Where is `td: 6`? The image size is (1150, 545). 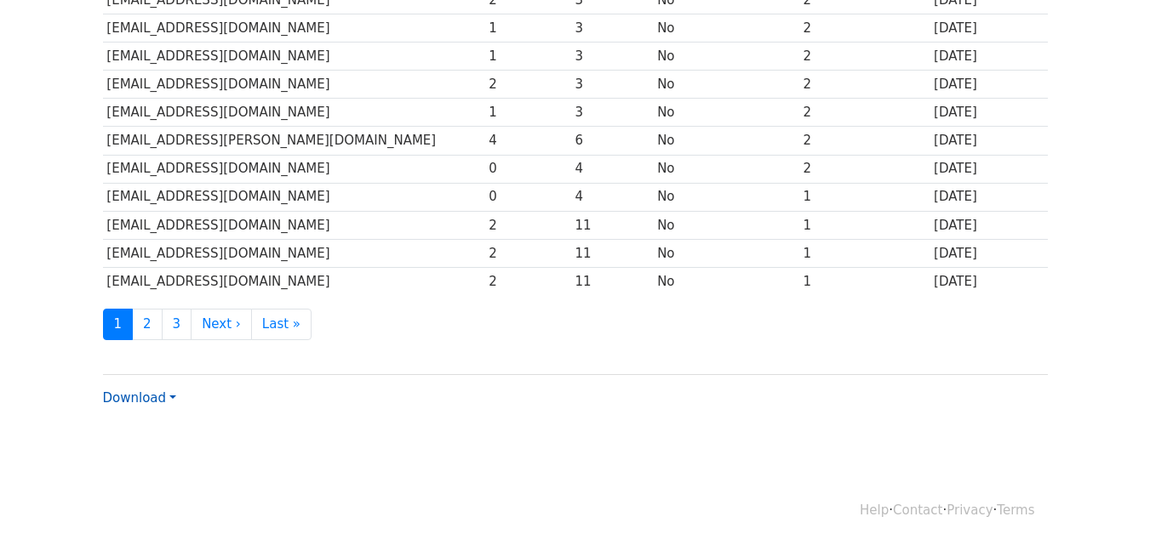
td: 6 is located at coordinates (612, 140).